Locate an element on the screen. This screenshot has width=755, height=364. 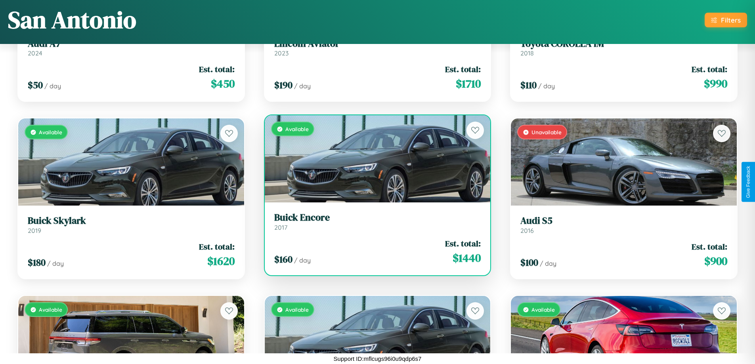
h3: Buick Skylark is located at coordinates (131, 221).